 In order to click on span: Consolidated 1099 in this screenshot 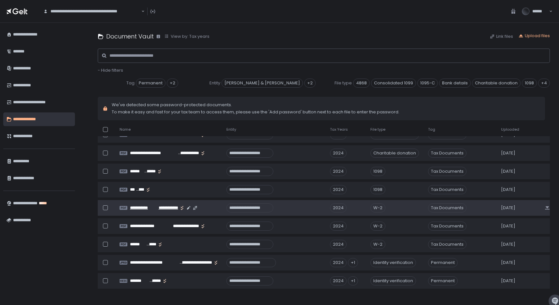, I will do `click(393, 83)`.